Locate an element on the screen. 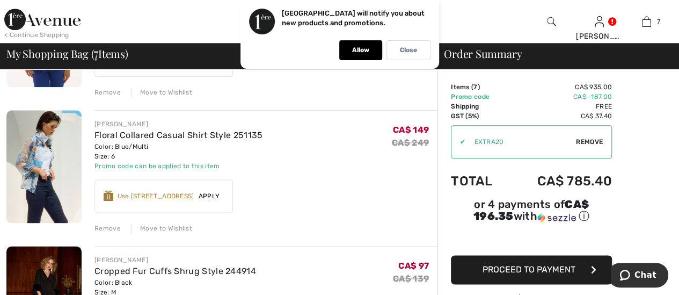  img: Floral Collared Casual Shirt Style 251135 is located at coordinates (44, 166).